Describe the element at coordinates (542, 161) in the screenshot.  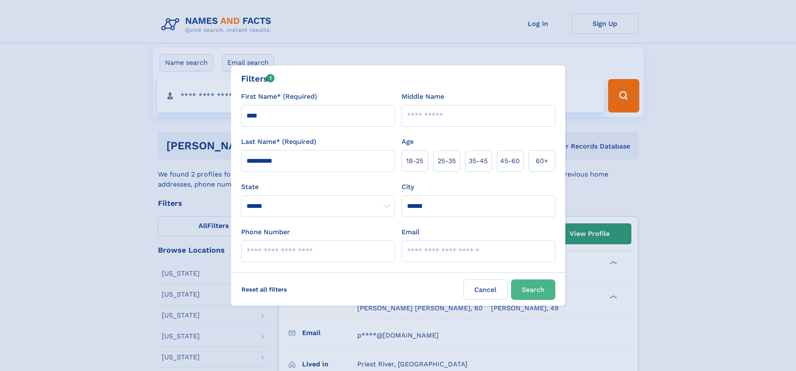
I see `span: 60+` at that location.